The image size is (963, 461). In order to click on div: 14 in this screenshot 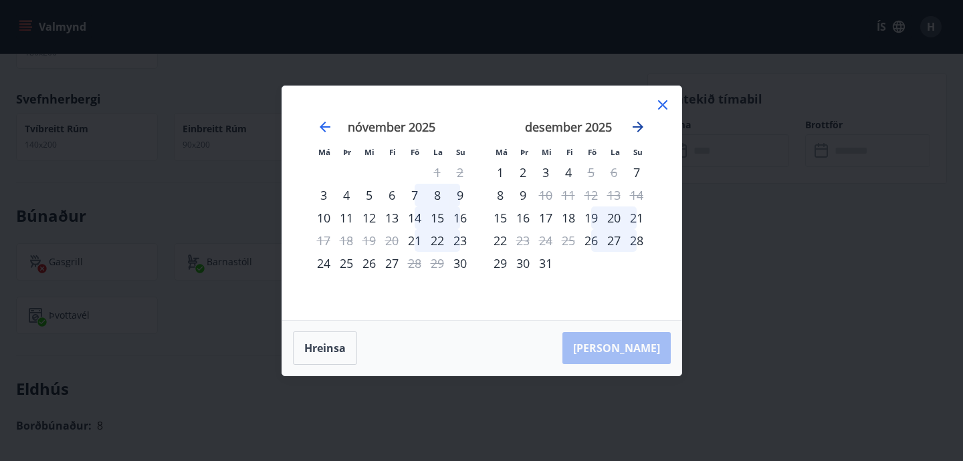, I will do `click(415, 218)`.